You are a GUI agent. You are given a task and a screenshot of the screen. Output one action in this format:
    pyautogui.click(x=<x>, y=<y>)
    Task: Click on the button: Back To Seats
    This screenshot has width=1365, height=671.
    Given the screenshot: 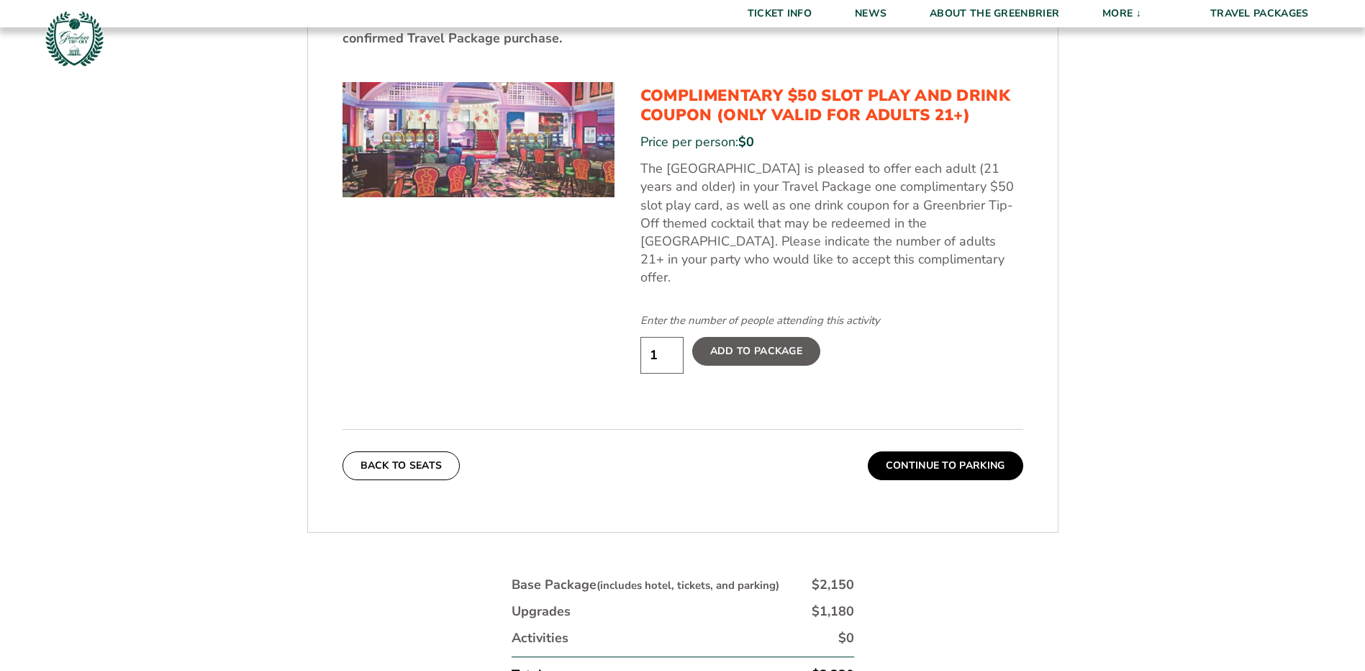 What is the action you would take?
    pyautogui.click(x=402, y=466)
    